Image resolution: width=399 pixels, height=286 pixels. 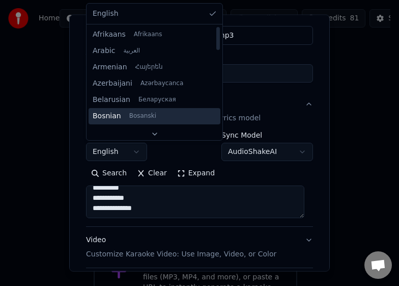 What do you see at coordinates (143, 116) in the screenshot?
I see `span: Bosanski` at bounding box center [143, 116].